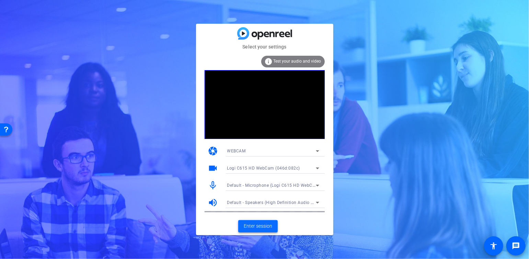 This screenshot has width=529, height=259. Describe the element at coordinates (213, 151) in the screenshot. I see `mat-icon: camera` at that location.